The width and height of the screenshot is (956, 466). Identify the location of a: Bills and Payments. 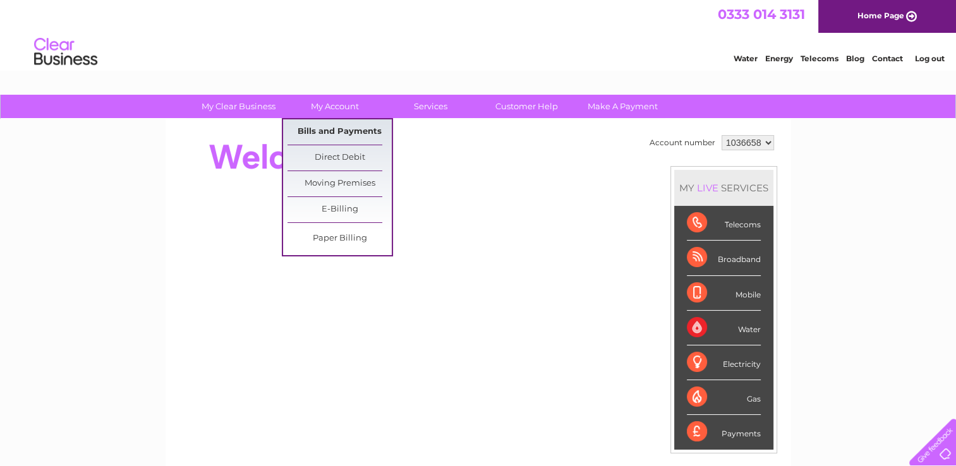
(339, 132).